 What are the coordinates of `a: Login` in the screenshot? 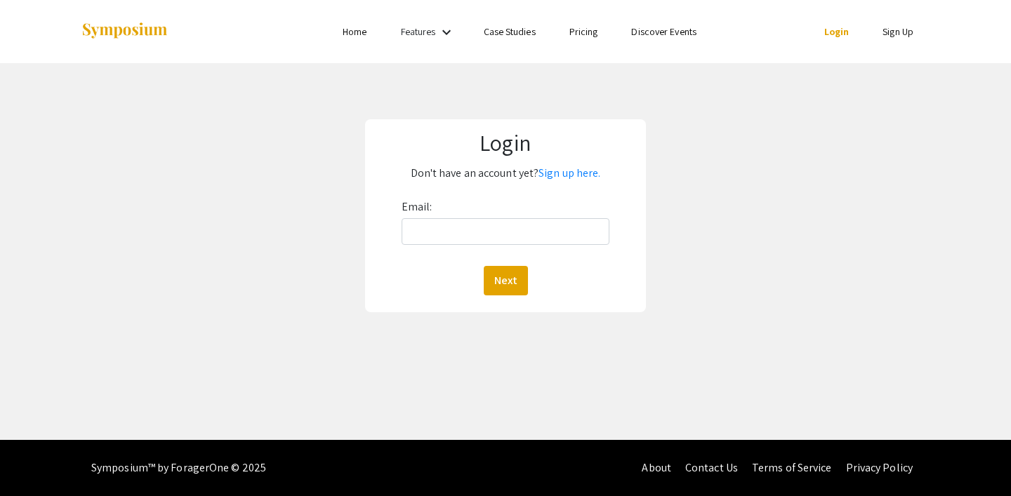 It's located at (837, 32).